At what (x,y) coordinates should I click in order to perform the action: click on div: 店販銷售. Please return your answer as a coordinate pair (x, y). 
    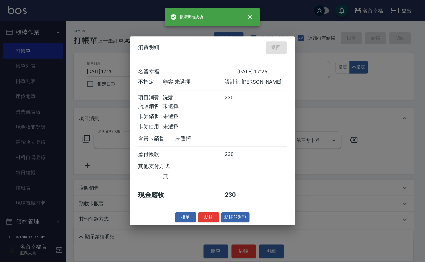
    Looking at the image, I should click on (150, 106).